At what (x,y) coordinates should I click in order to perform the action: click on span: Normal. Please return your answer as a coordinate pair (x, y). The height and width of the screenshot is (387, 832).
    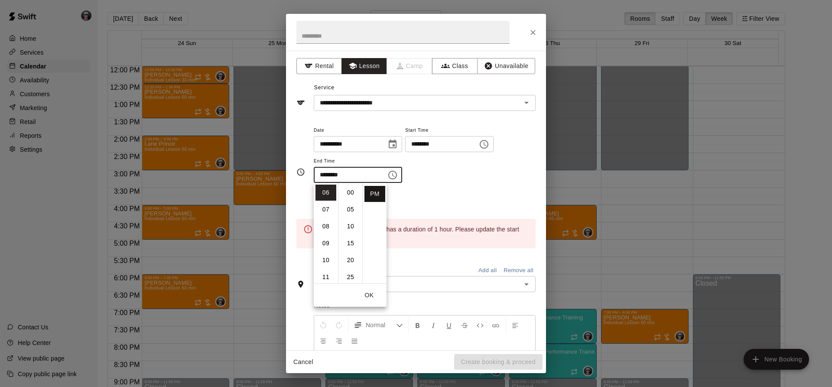
    Looking at the image, I should click on (381, 325).